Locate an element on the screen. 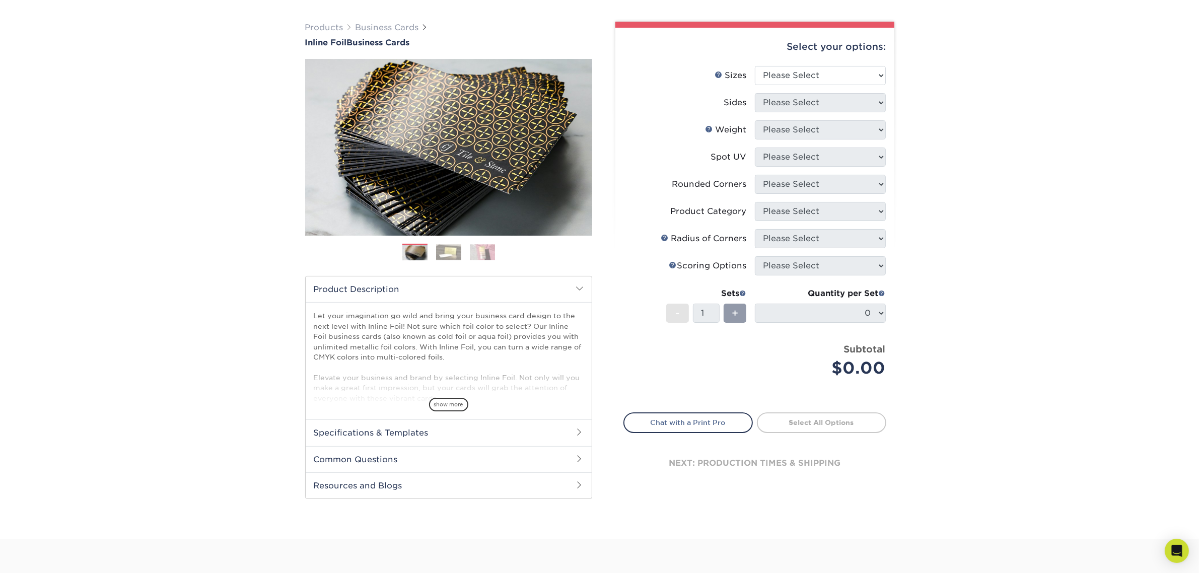  div: Radius of Corners is located at coordinates (704, 239).